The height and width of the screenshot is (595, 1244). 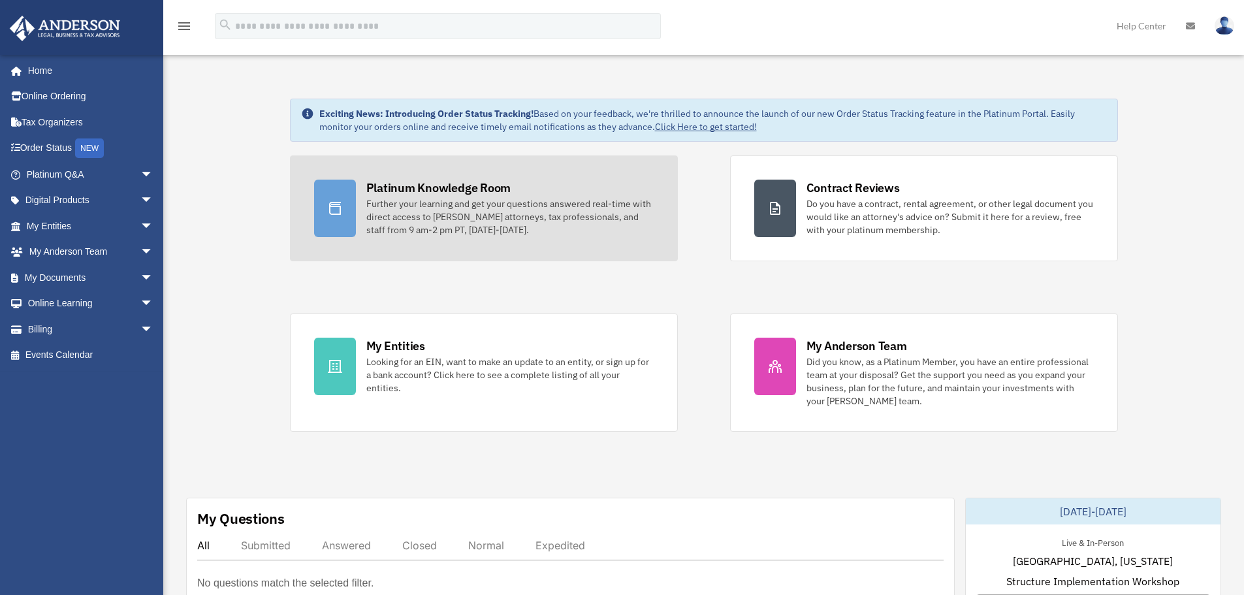 What do you see at coordinates (88, 71) in the screenshot?
I see `a: Home` at bounding box center [88, 71].